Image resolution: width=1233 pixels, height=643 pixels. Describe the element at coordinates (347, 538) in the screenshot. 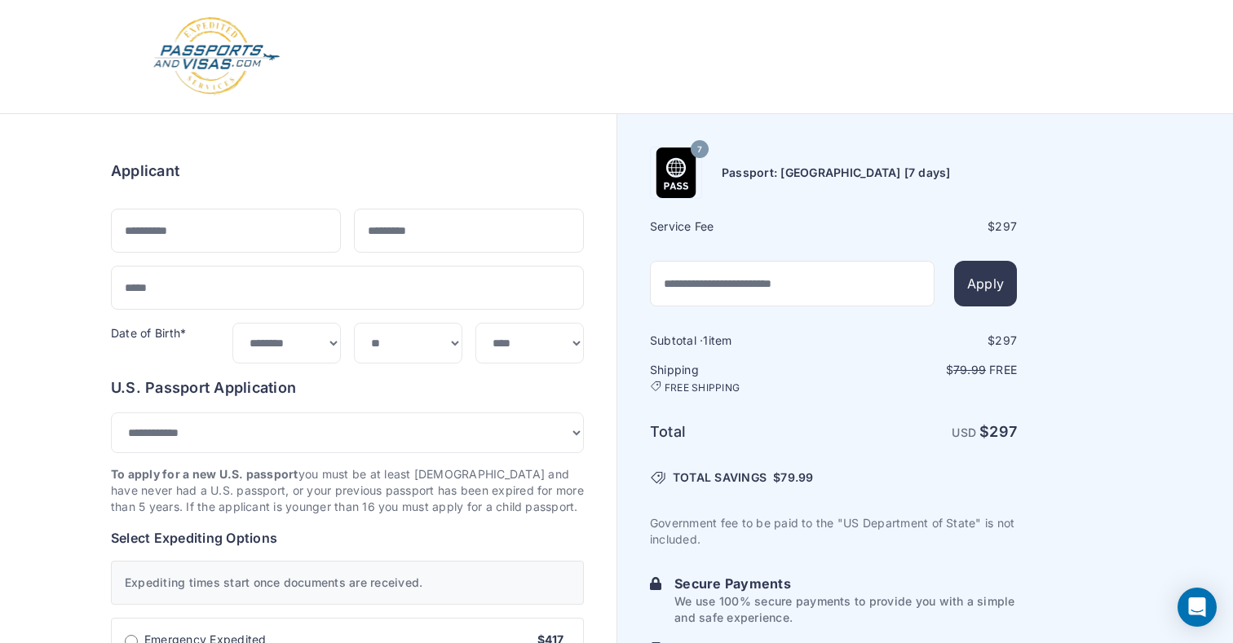

I see `h6: Select Expediting Options` at that location.